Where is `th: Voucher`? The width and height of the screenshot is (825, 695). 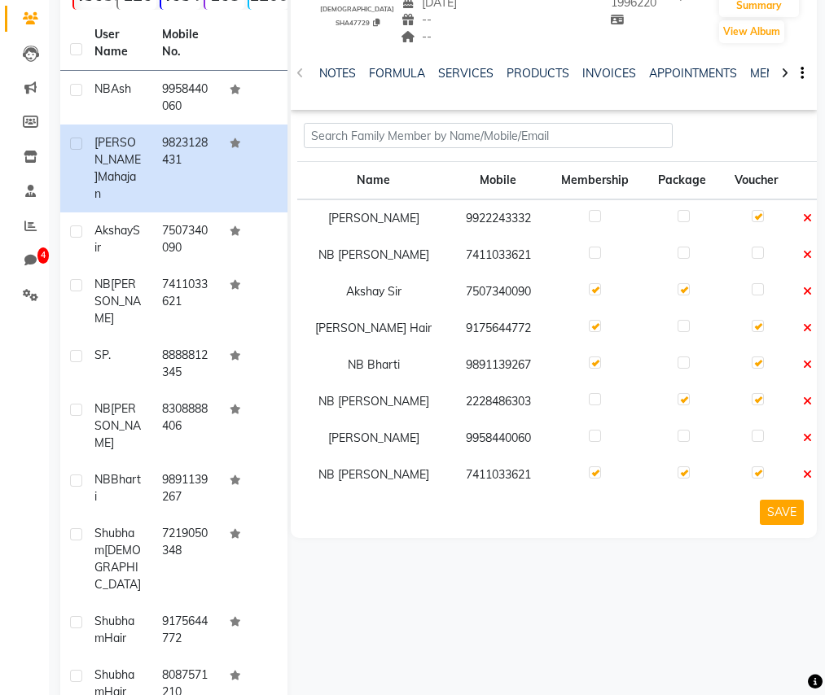 th: Voucher is located at coordinates (755, 181).